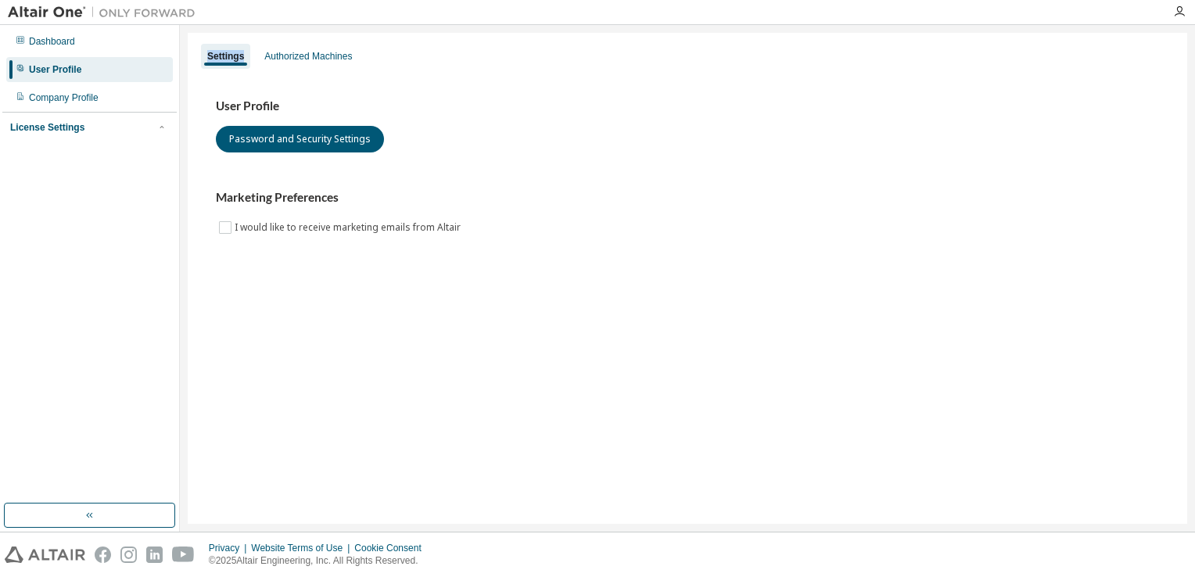  I want to click on h3: Marketing Preferences, so click(688, 198).